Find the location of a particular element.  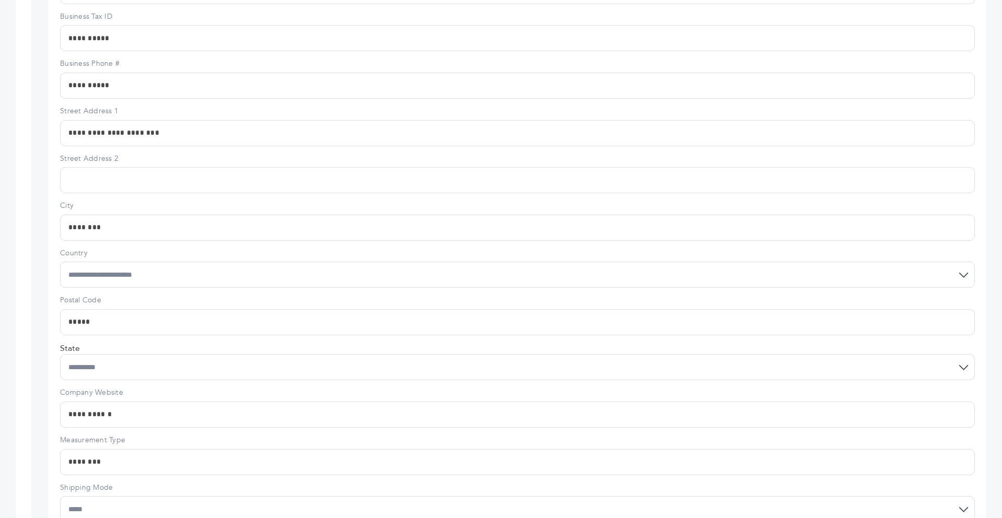

label: Street Address 1 is located at coordinates (517, 111).